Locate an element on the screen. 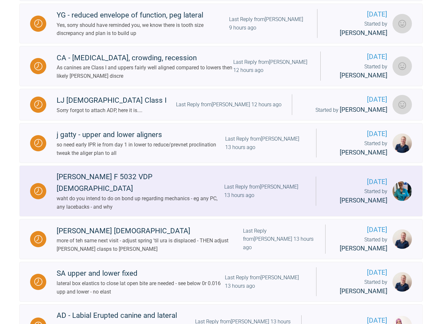  img: Åsa Ulrika Linnea Feneley is located at coordinates (402, 191).